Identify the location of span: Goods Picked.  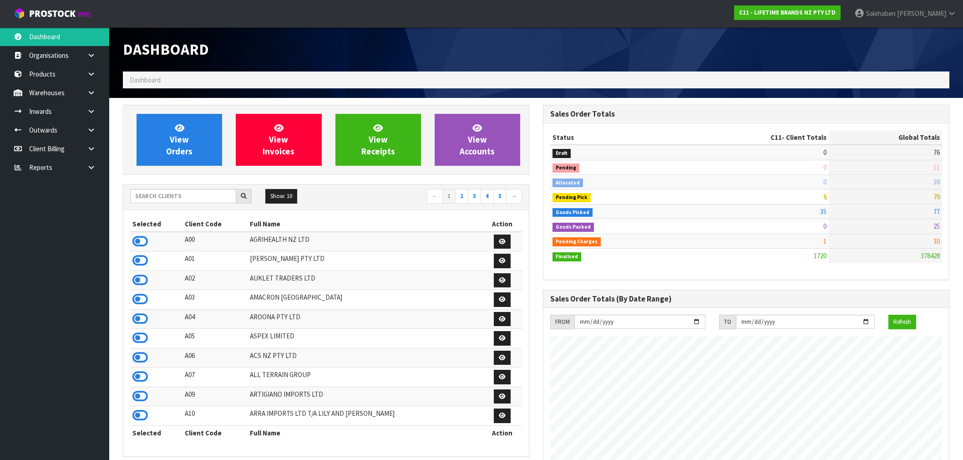
(573, 213).